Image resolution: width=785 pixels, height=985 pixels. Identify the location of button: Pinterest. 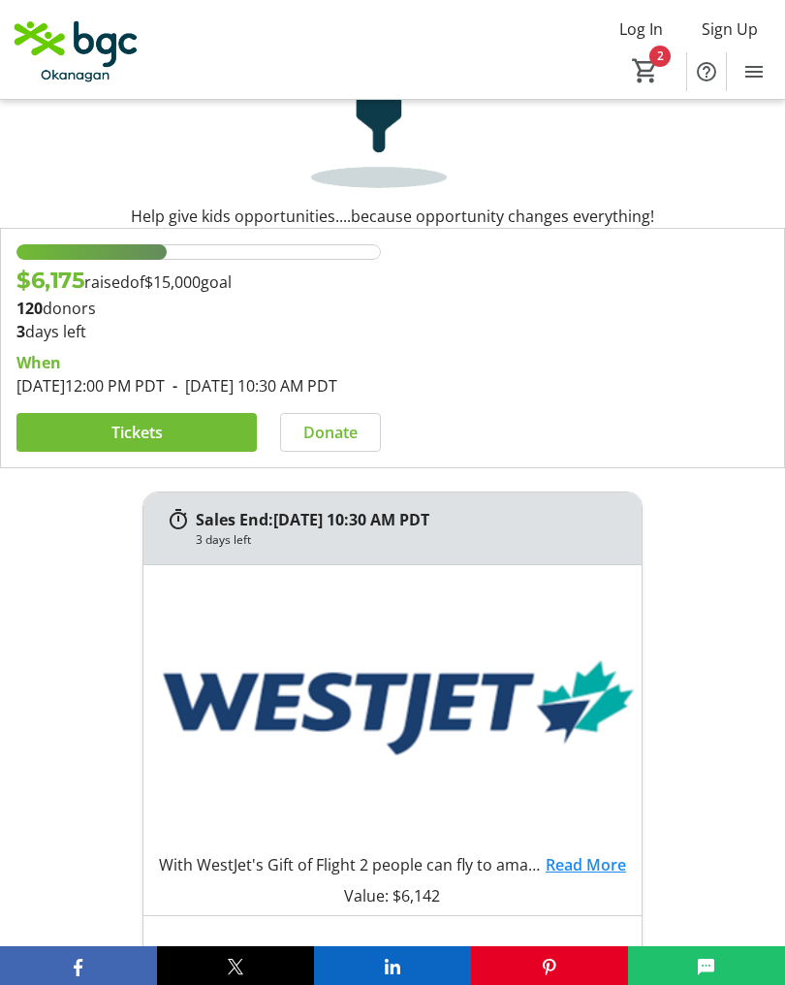
(550, 965).